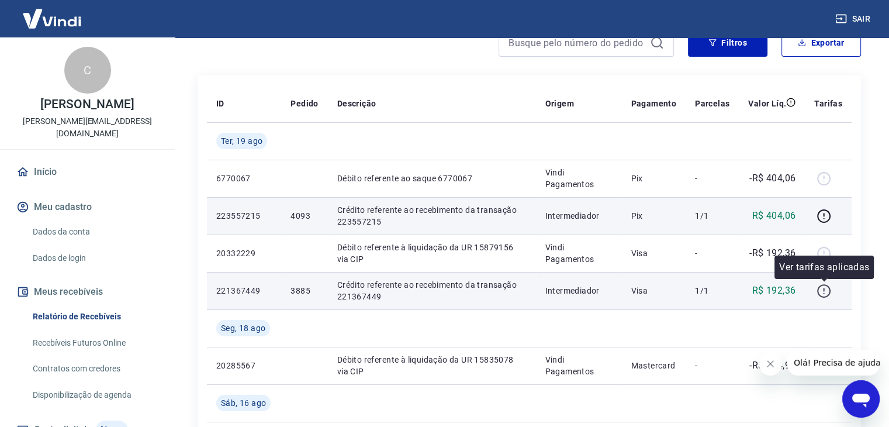 The image size is (889, 427). What do you see at coordinates (774, 291) in the screenshot?
I see `p: R$ 192,36` at bounding box center [774, 291].